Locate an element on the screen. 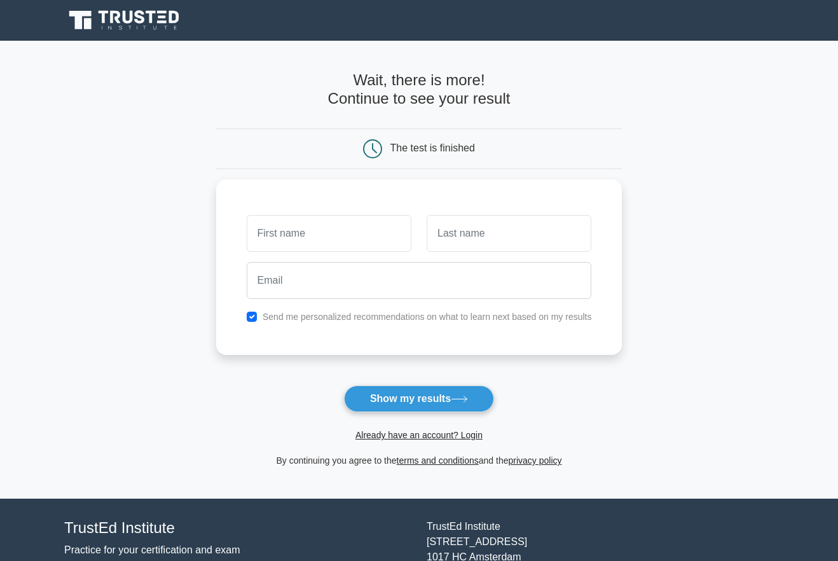 Image resolution: width=838 pixels, height=561 pixels. input: First name is located at coordinates (329, 233).